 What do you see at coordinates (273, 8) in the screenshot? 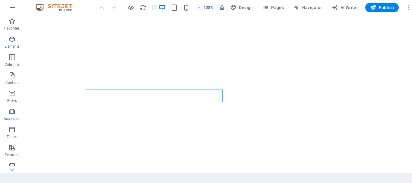
I see `button: Pages` at bounding box center [273, 8].